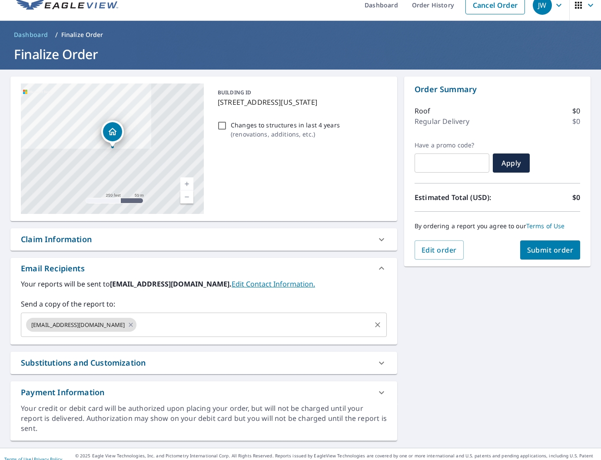  I want to click on p: Estimated Total (USD):, so click(456, 197).